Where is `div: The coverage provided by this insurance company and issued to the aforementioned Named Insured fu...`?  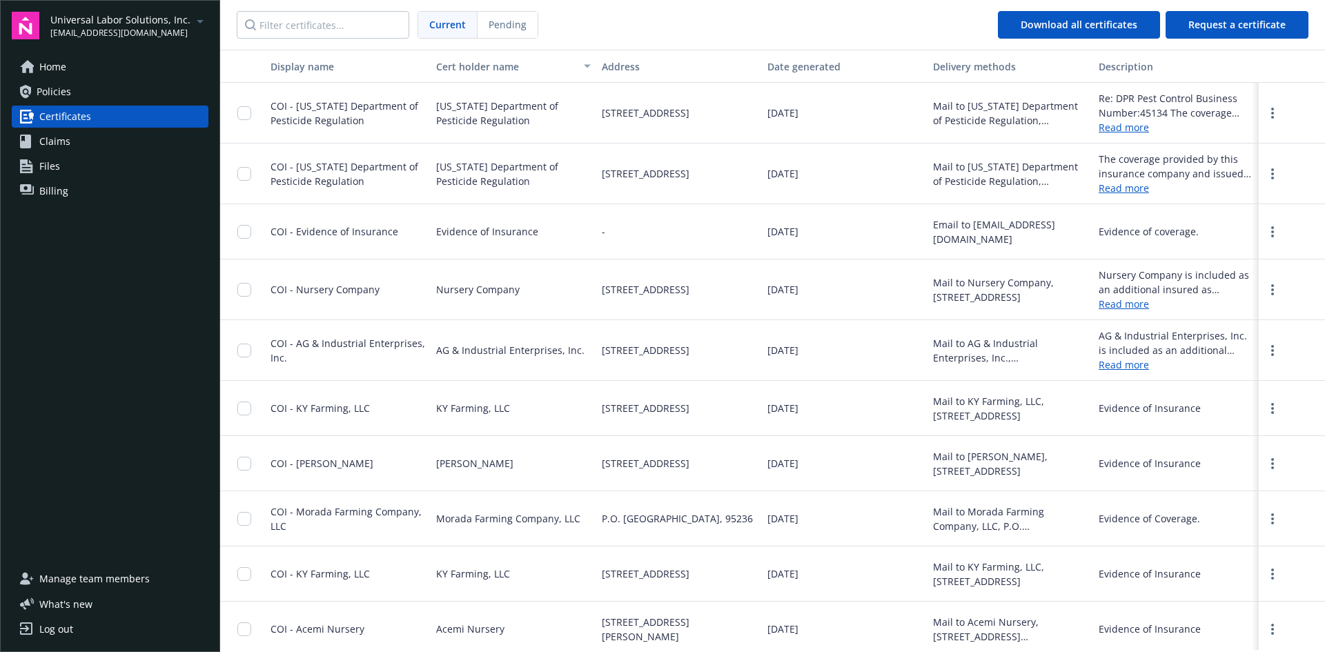
div: The coverage provided by this insurance company and issued to the aforementioned Named Insured fu... is located at coordinates (1176, 166).